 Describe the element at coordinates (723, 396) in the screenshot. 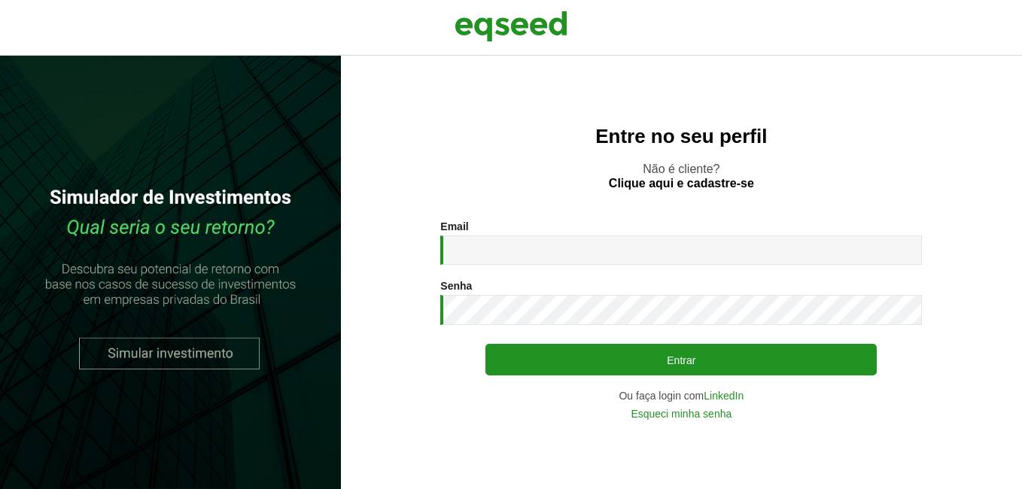

I see `a: LinkedIn` at that location.